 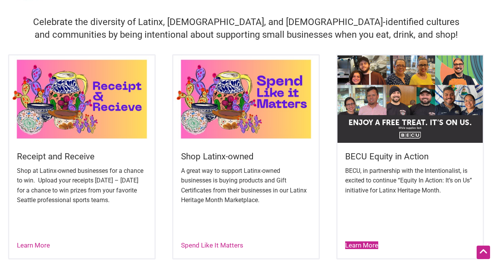 I want to click on div: Scroll Back to Top, so click(x=483, y=252).